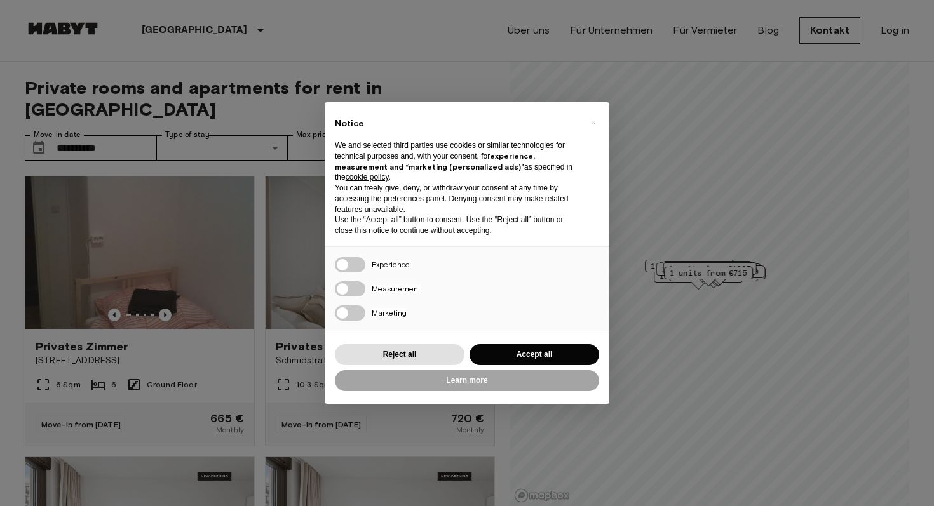  I want to click on button: Close this notice, so click(593, 123).